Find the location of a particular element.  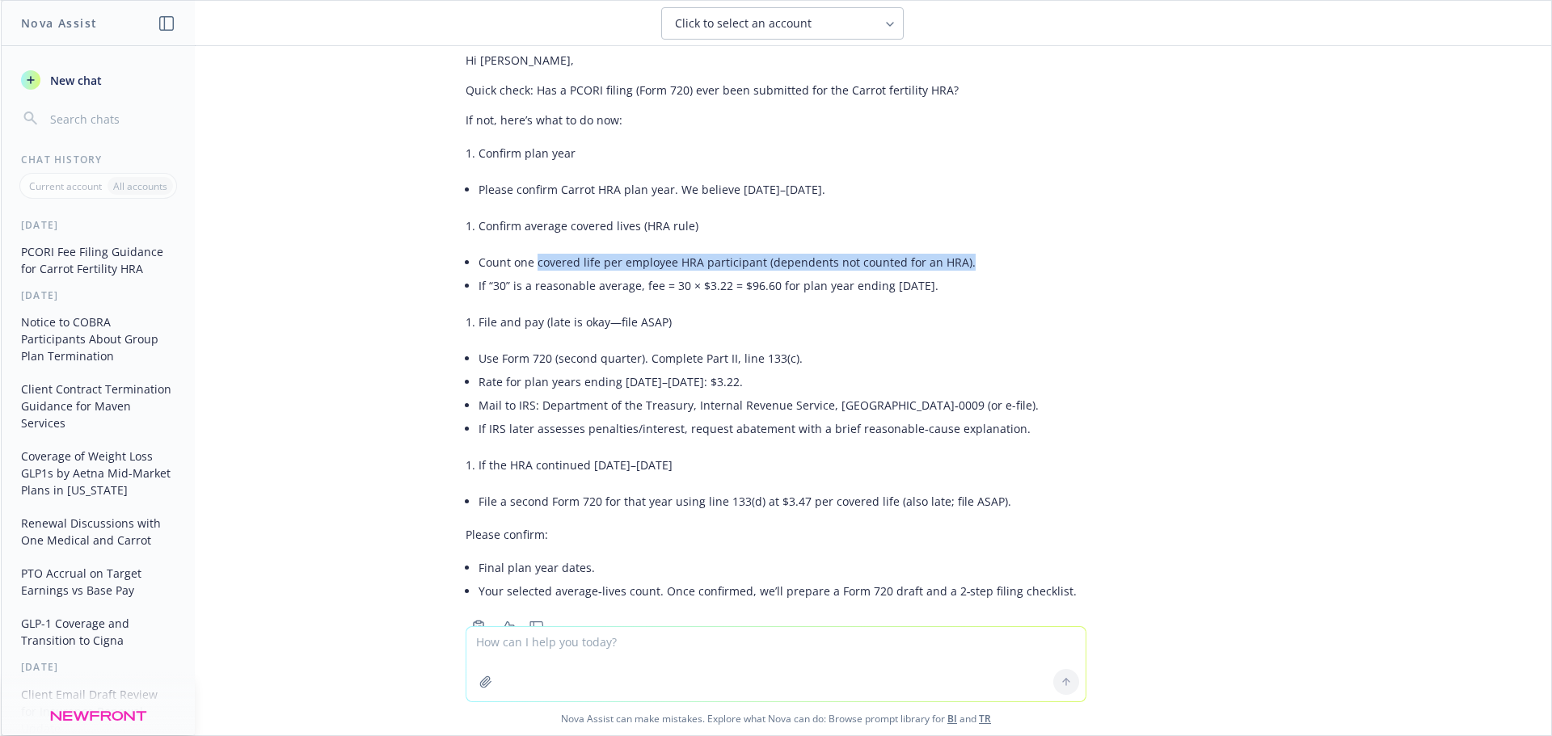

li: Use Form 720 (second quarter). Complete Part II, line 133(c). is located at coordinates (782, 358).